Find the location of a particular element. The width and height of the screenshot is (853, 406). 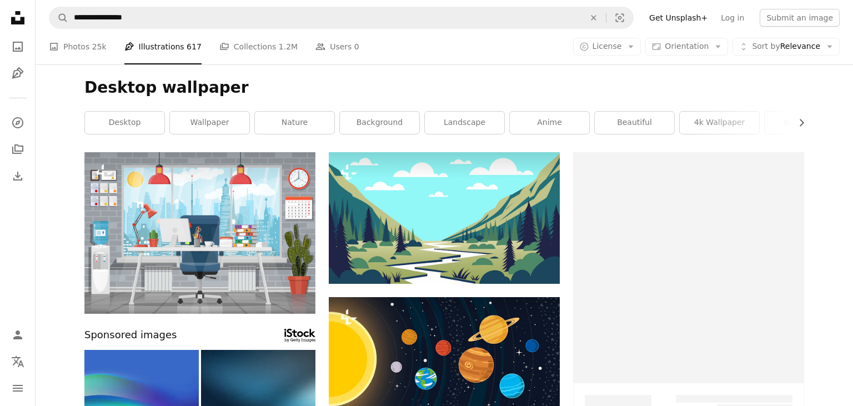

a: Photos 25k is located at coordinates (78, 47).